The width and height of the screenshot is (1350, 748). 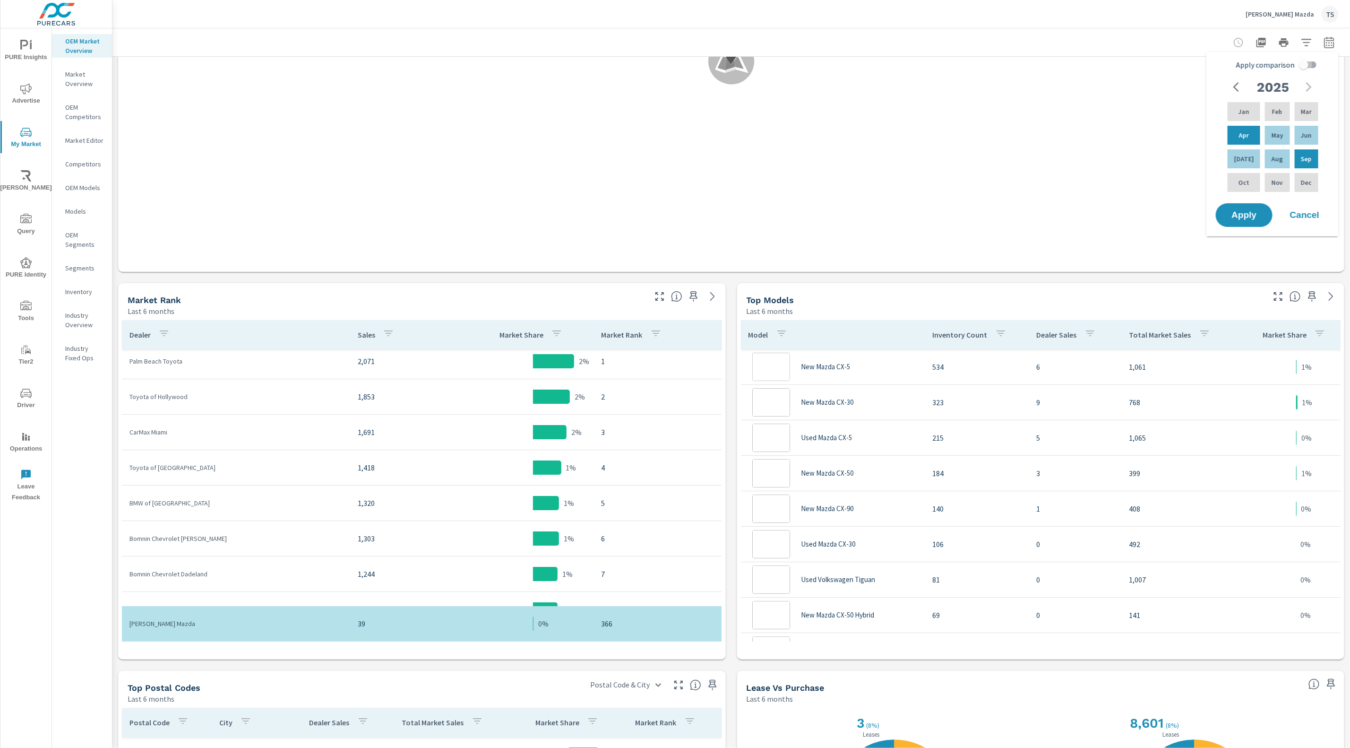 I want to click on button: Apply, so click(x=1244, y=215).